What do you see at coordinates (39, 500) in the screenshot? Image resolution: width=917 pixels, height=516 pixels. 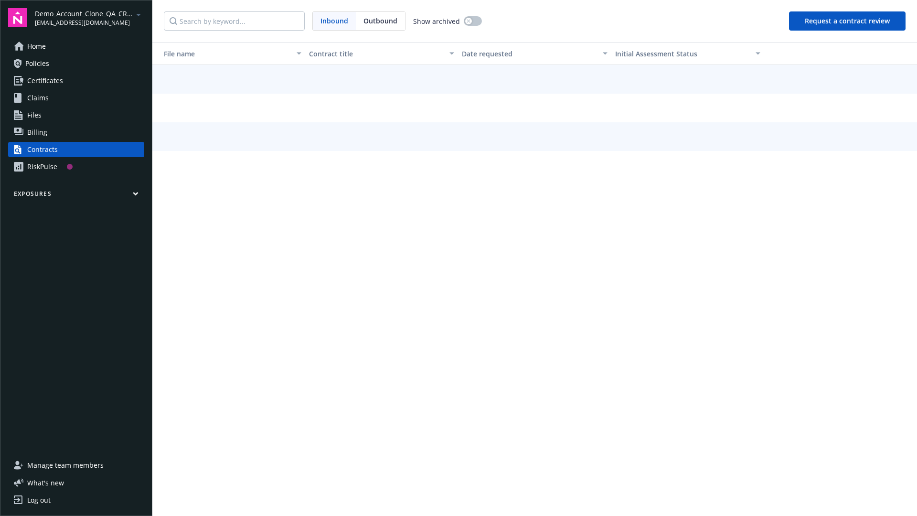 I see `div: Log out` at bounding box center [39, 500].